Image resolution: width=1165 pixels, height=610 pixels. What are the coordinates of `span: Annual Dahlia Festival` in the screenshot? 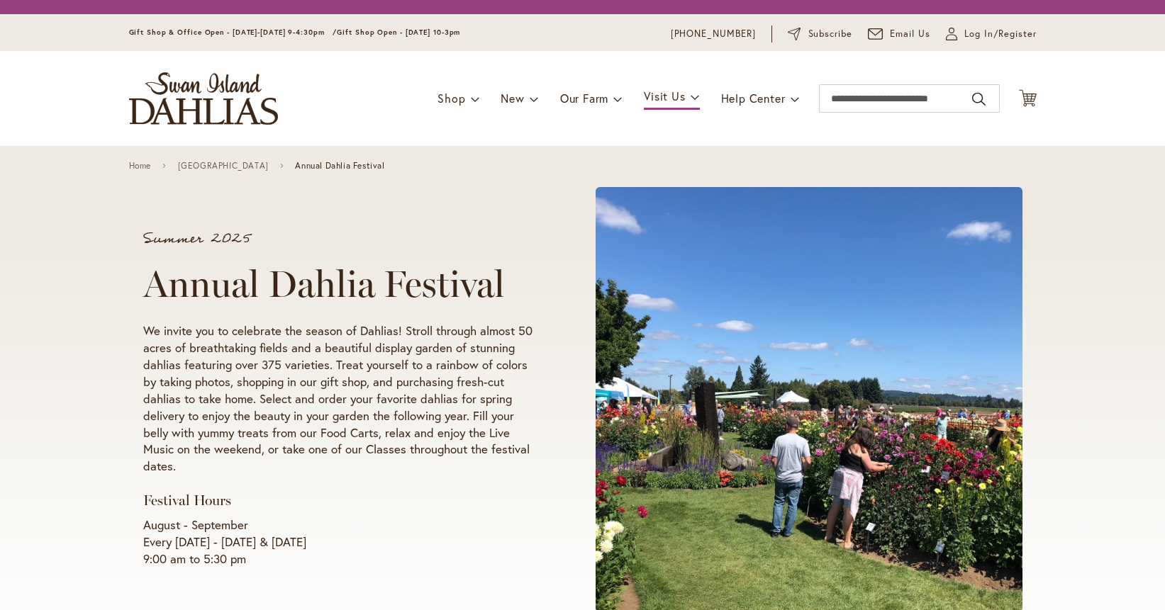 It's located at (340, 166).